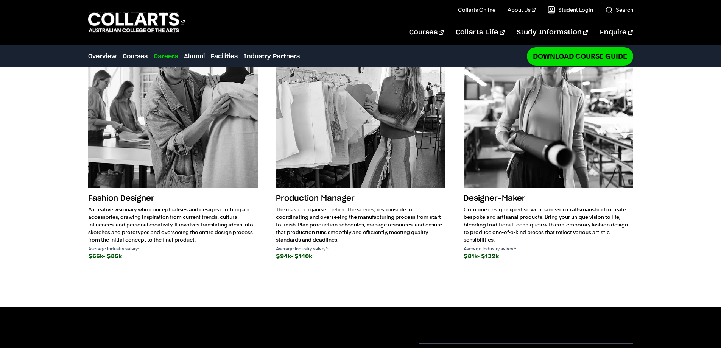  What do you see at coordinates (194, 56) in the screenshot?
I see `a: Alumni` at bounding box center [194, 56].